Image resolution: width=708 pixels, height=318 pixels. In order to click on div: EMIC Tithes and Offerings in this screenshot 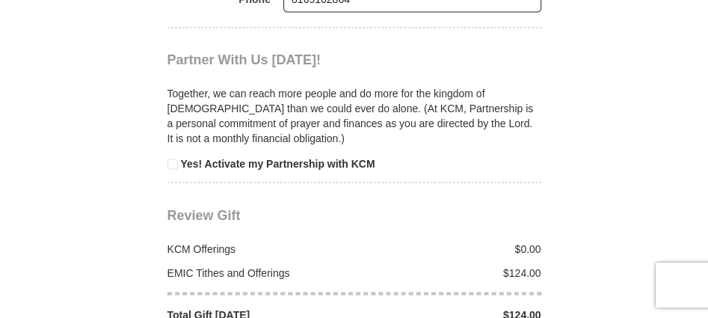, I will do `click(256, 272)`.